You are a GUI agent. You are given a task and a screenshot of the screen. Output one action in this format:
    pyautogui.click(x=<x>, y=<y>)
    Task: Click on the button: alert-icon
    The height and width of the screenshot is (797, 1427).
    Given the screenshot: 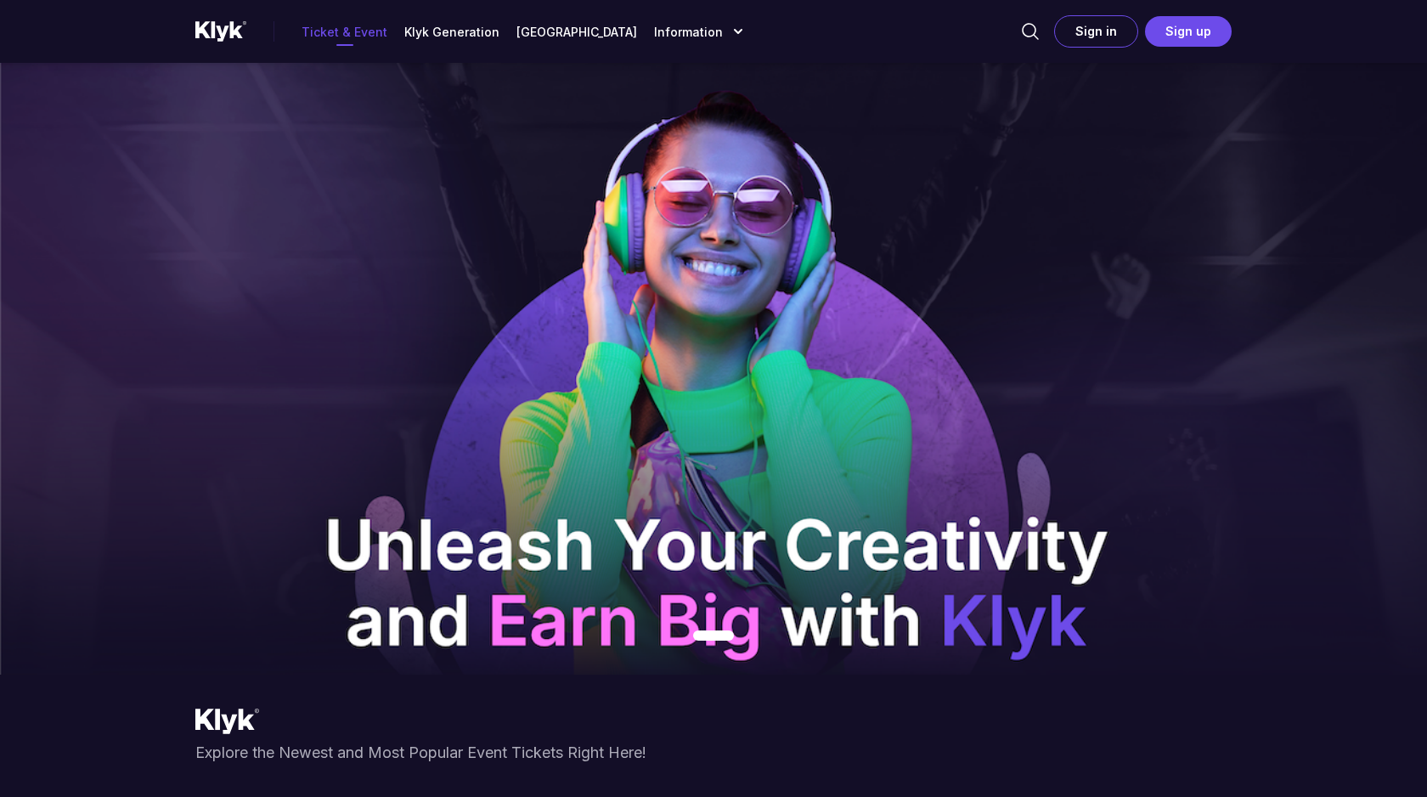 What is the action you would take?
    pyautogui.click(x=1030, y=31)
    